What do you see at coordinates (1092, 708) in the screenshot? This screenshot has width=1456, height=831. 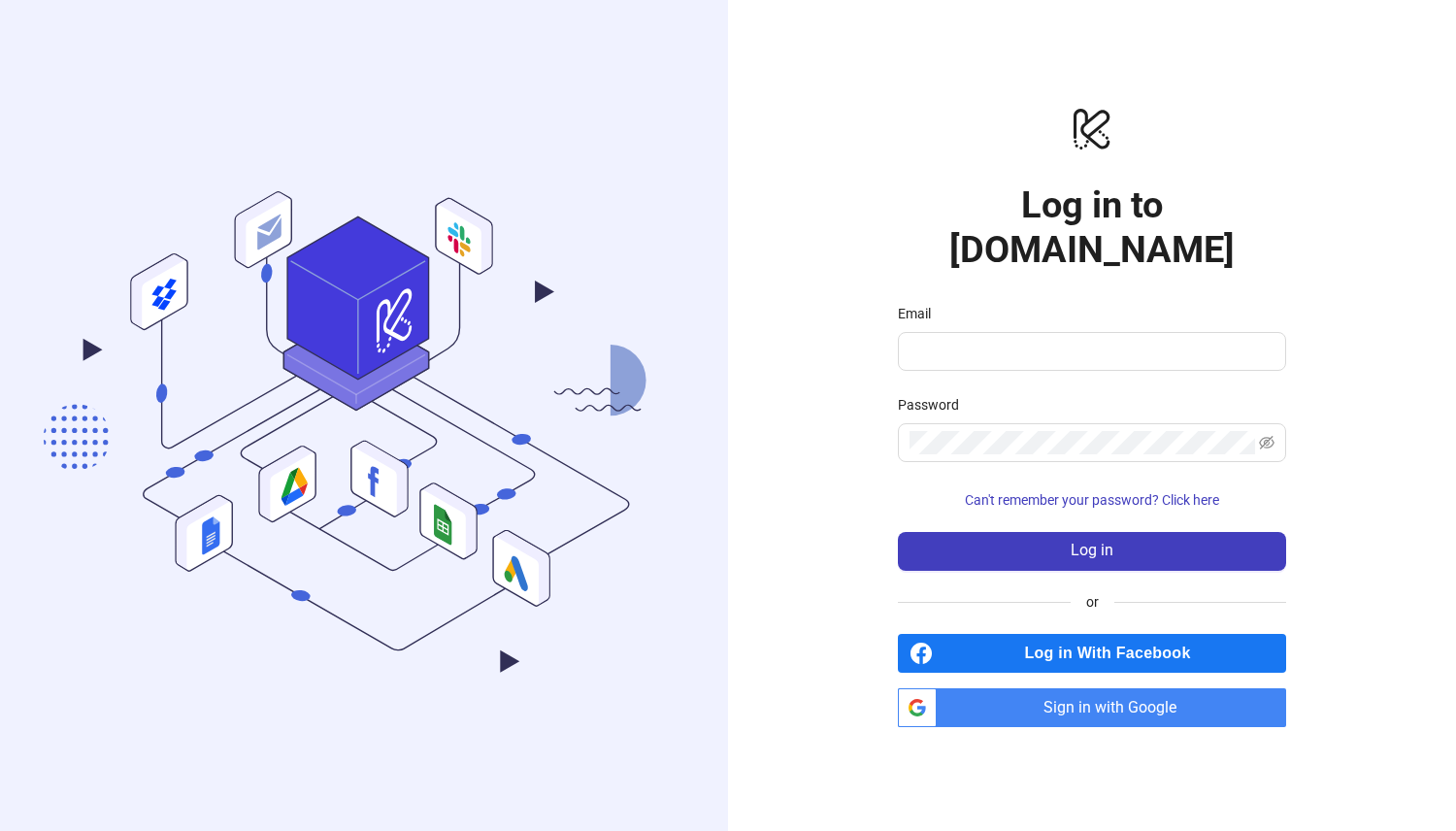 I see `a: Sign in with Google` at bounding box center [1092, 708].